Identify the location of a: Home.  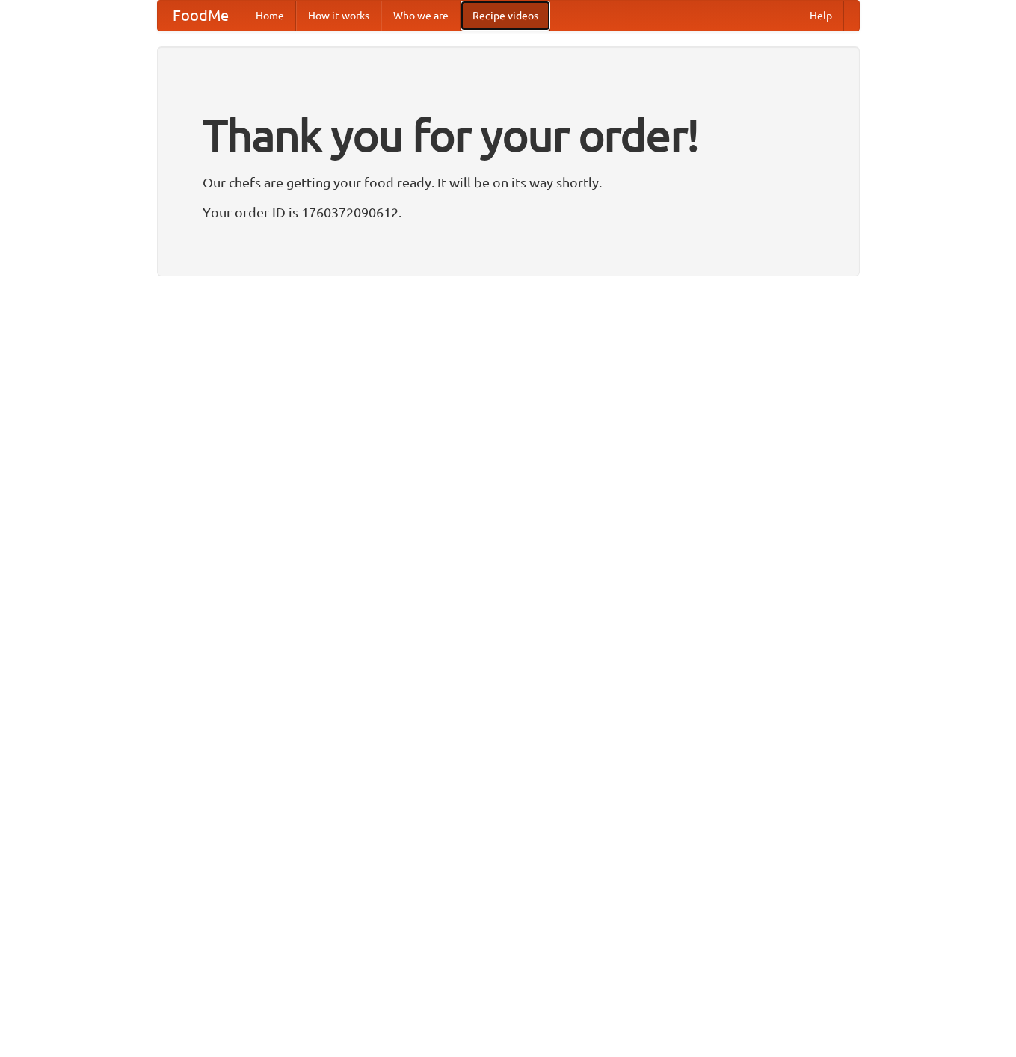
(270, 16).